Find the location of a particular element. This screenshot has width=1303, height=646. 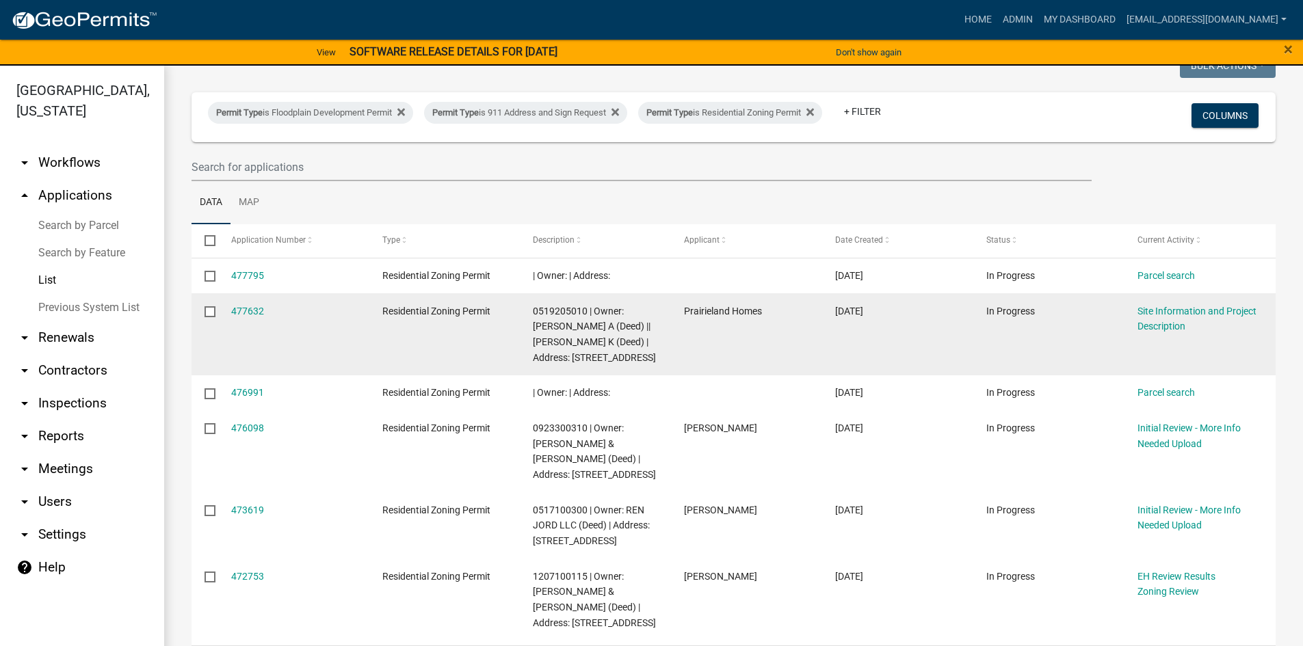

datatable-header-cell: Select is located at coordinates (204, 241).